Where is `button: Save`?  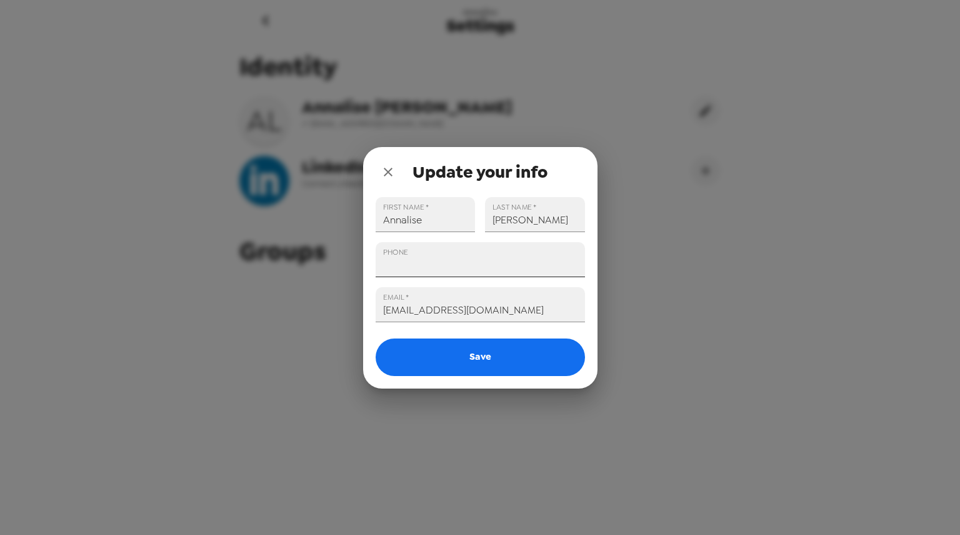 button: Save is located at coordinates (480, 357).